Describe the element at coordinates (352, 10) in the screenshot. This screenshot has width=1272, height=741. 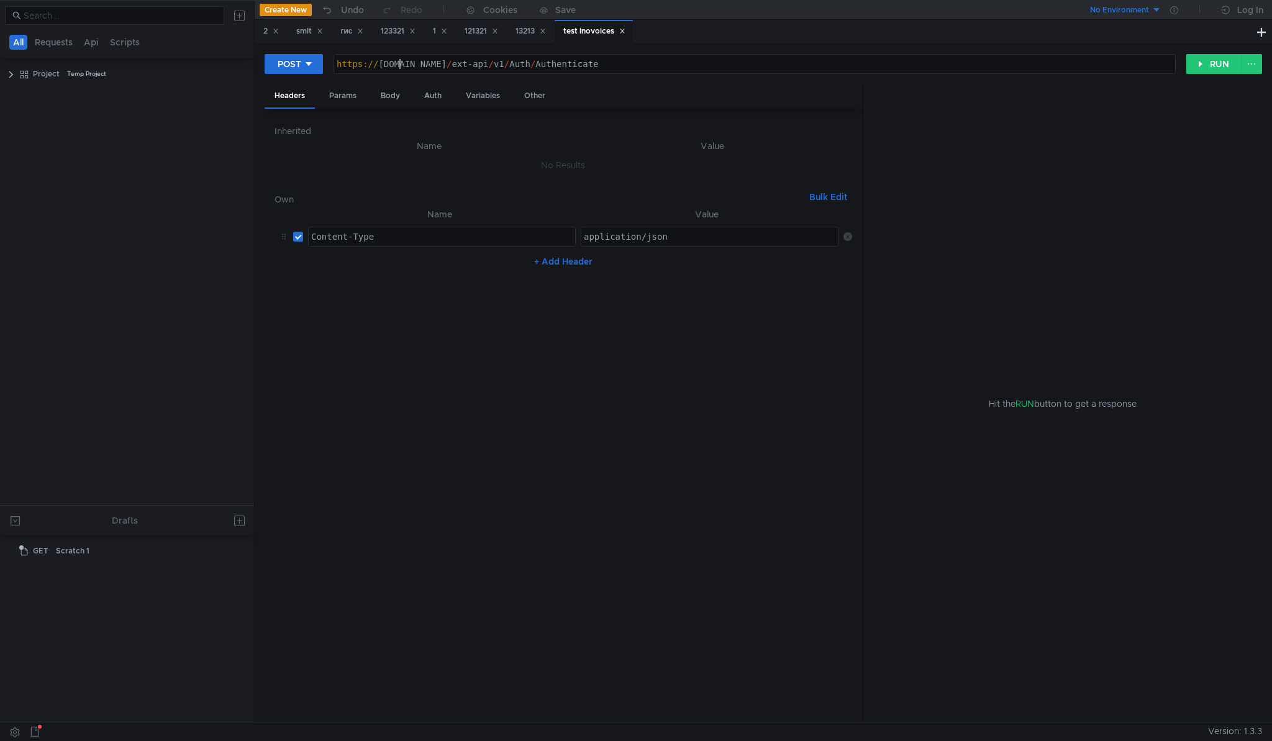
I see `div: Undo` at that location.